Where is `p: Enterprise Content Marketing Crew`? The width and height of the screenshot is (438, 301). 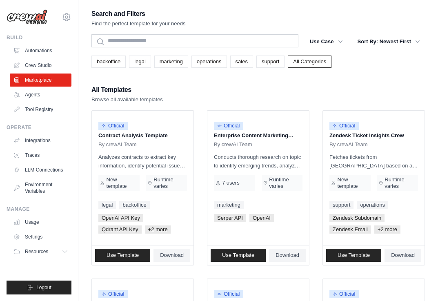
p: Enterprise Content Marketing Crew is located at coordinates (258, 136).